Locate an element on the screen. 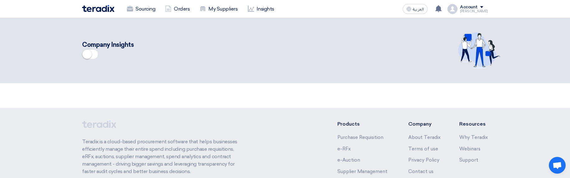 The width and height of the screenshot is (570, 178). button: العربية is located at coordinates (415, 9).